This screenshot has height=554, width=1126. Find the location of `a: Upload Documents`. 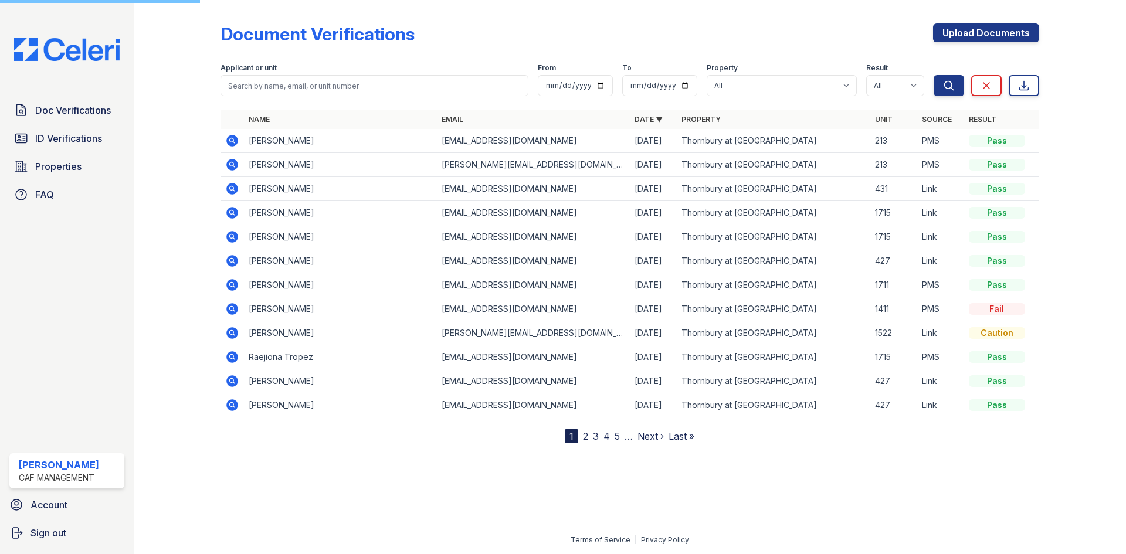

a: Upload Documents is located at coordinates (985, 33).